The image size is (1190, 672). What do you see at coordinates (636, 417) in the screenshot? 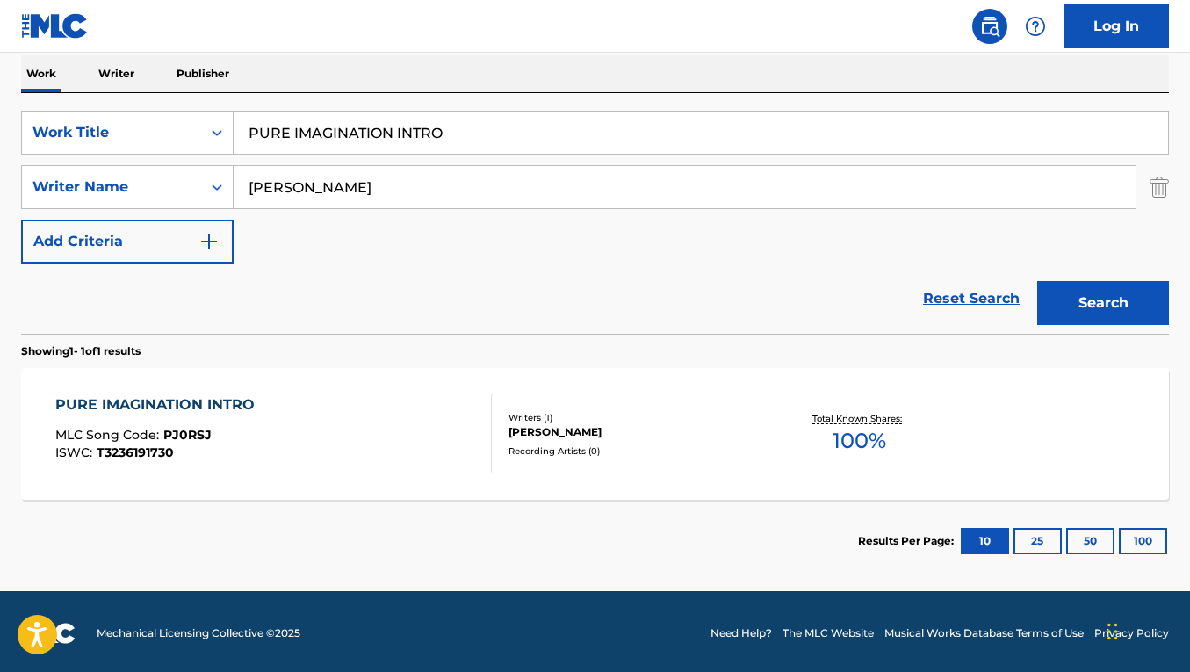
I see `div: Writers ( 1 )` at bounding box center [636, 417].